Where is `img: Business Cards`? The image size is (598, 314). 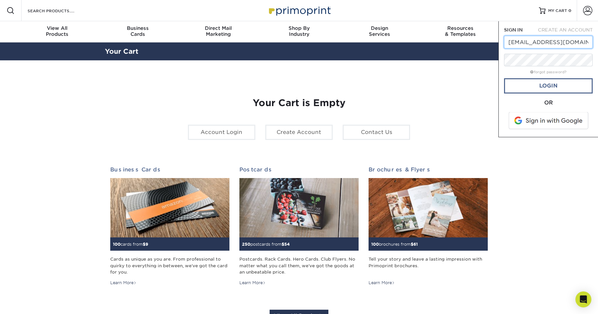 img: Business Cards is located at coordinates (170, 208).